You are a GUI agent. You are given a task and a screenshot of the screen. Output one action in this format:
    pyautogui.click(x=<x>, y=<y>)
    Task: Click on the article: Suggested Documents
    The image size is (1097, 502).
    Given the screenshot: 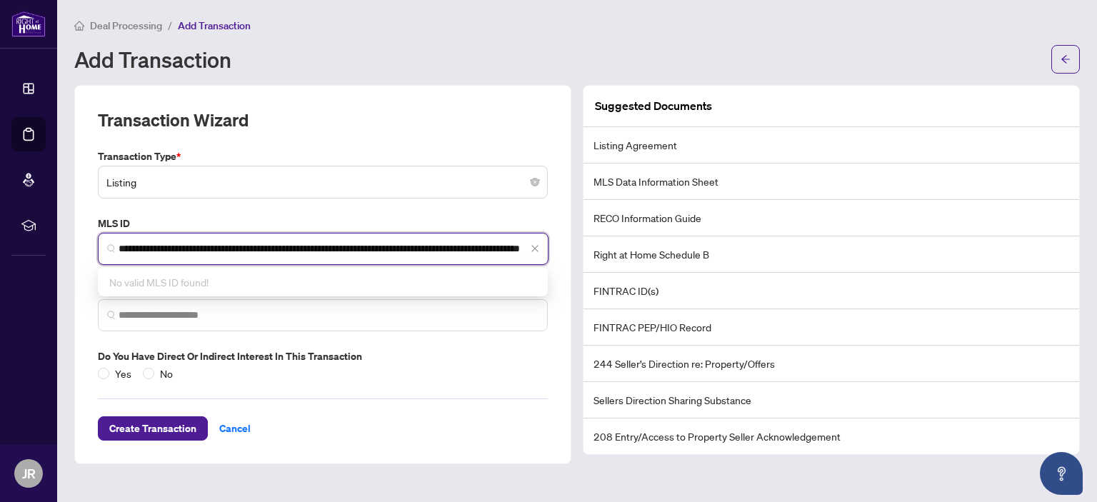 What is the action you would take?
    pyautogui.click(x=653, y=106)
    